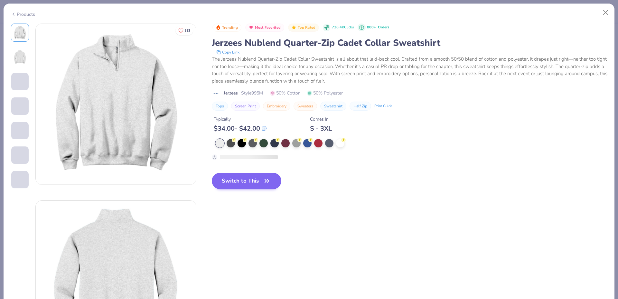  I want to click on button: copy to clipboard, so click(228, 52).